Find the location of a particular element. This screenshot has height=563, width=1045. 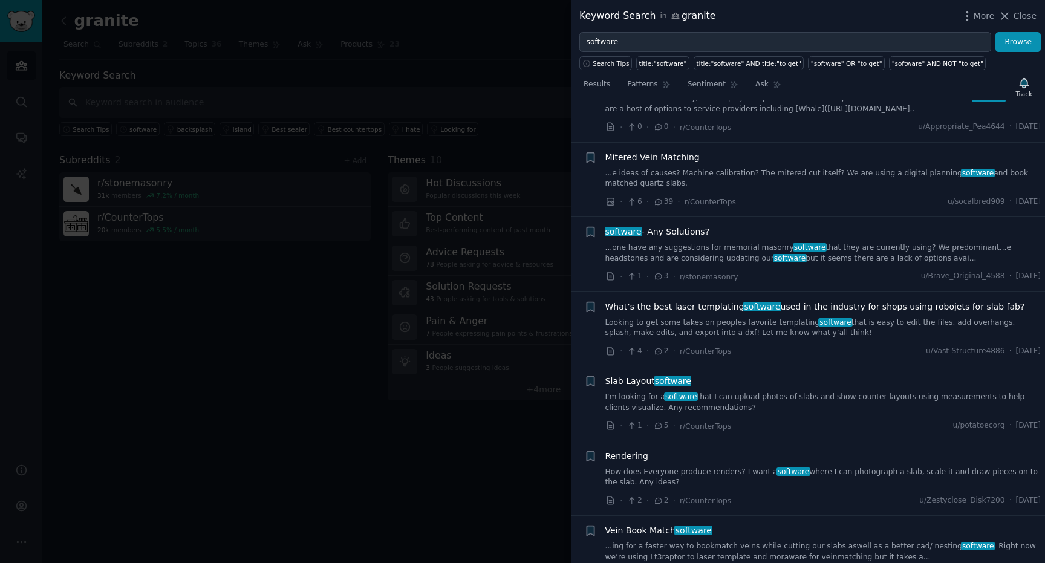

span: 39 is located at coordinates (663, 202).